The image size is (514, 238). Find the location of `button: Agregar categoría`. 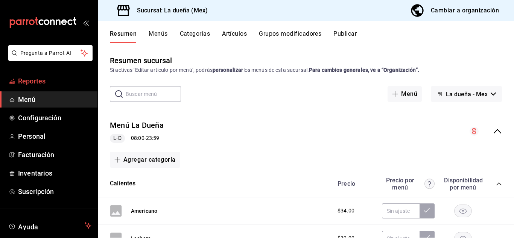

button: Agregar categoría is located at coordinates (145, 160).